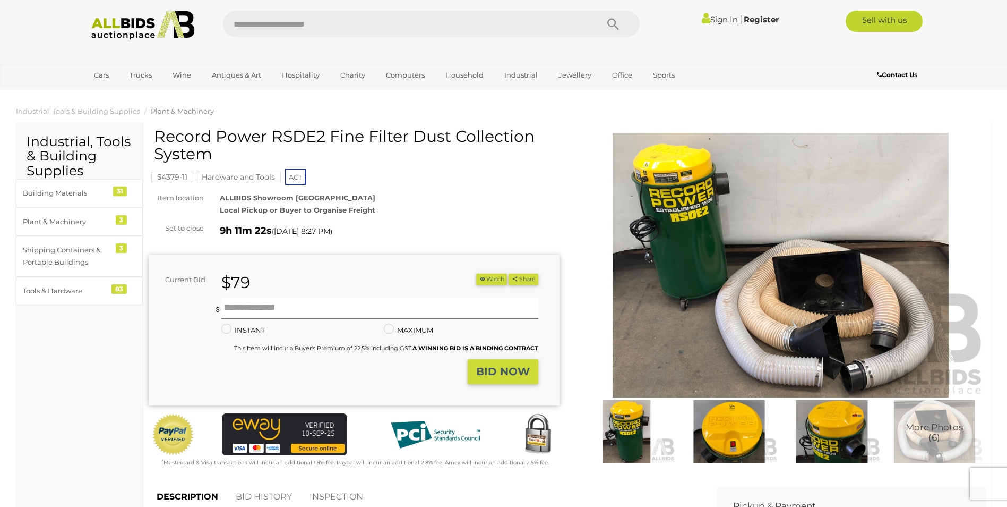 Image resolution: width=1007 pixels, height=507 pixels. I want to click on div: Building Materials, so click(66, 193).